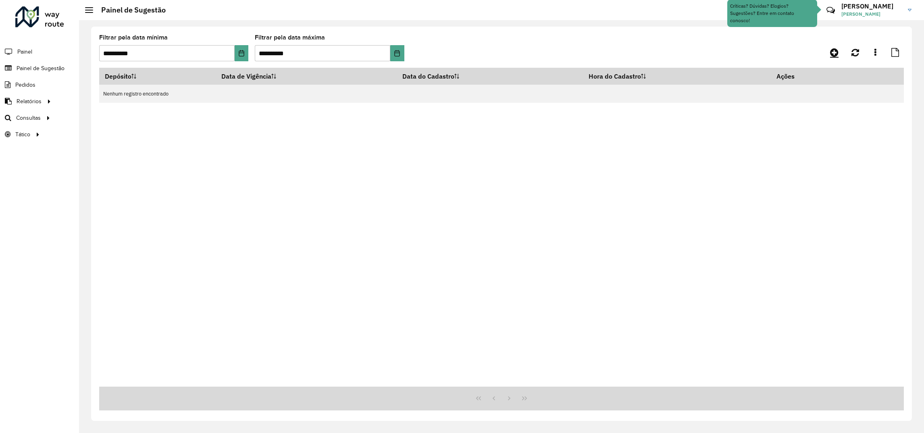  What do you see at coordinates (502, 94) in the screenshot?
I see `td: Nenhum registro encontrado` at bounding box center [502, 94].